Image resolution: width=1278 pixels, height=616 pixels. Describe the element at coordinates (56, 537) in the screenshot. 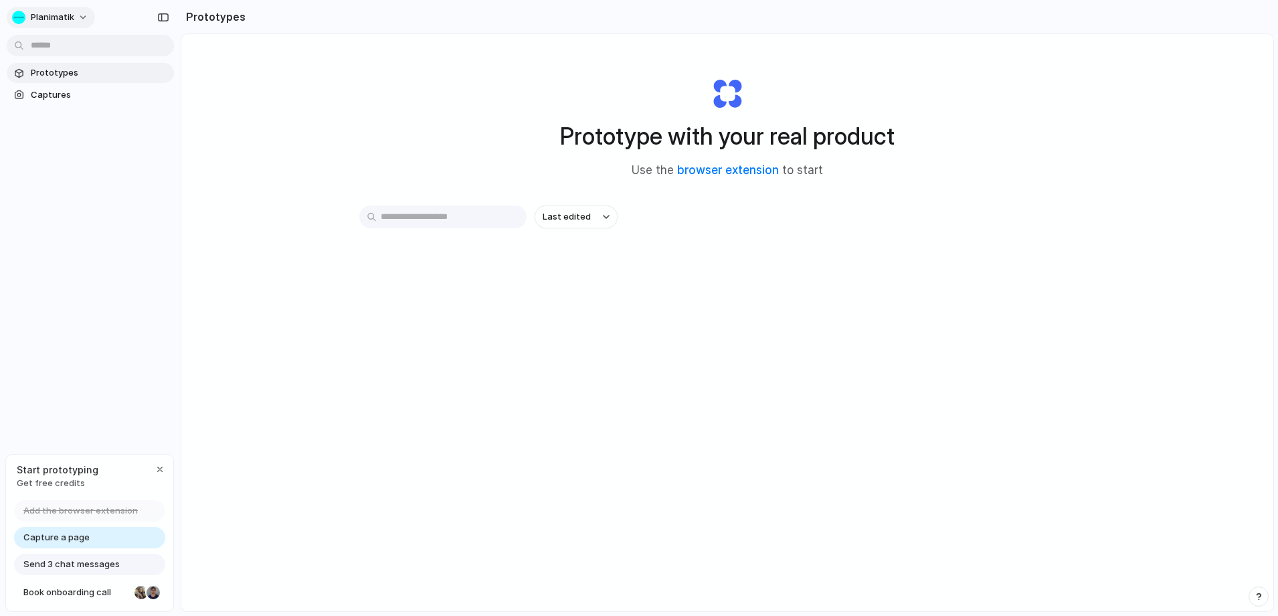

I see `span: Capture a page` at that location.